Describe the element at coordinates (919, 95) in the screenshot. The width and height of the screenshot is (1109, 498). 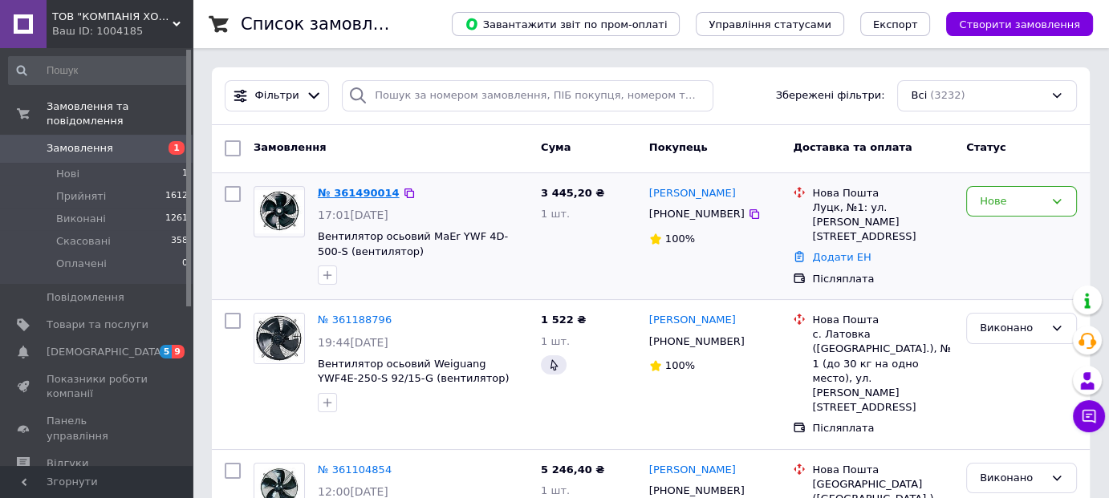
I see `span: Всі` at that location.